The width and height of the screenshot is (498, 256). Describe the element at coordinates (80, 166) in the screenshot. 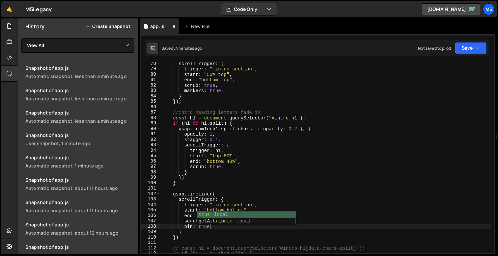

I see `div: Automatic snapshot, 1 minute ago` at that location.